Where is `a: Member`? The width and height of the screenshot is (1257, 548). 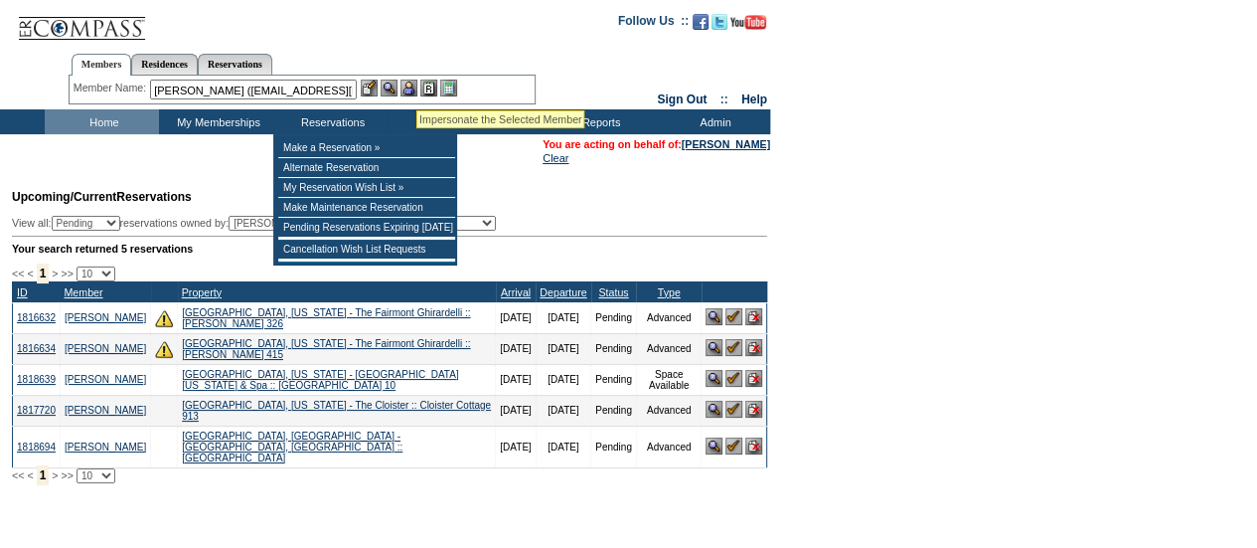 a: Member is located at coordinates (83, 292).